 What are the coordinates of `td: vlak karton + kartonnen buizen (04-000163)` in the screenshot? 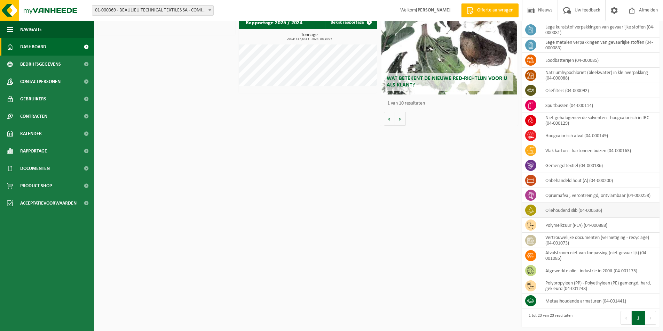 It's located at (599, 151).